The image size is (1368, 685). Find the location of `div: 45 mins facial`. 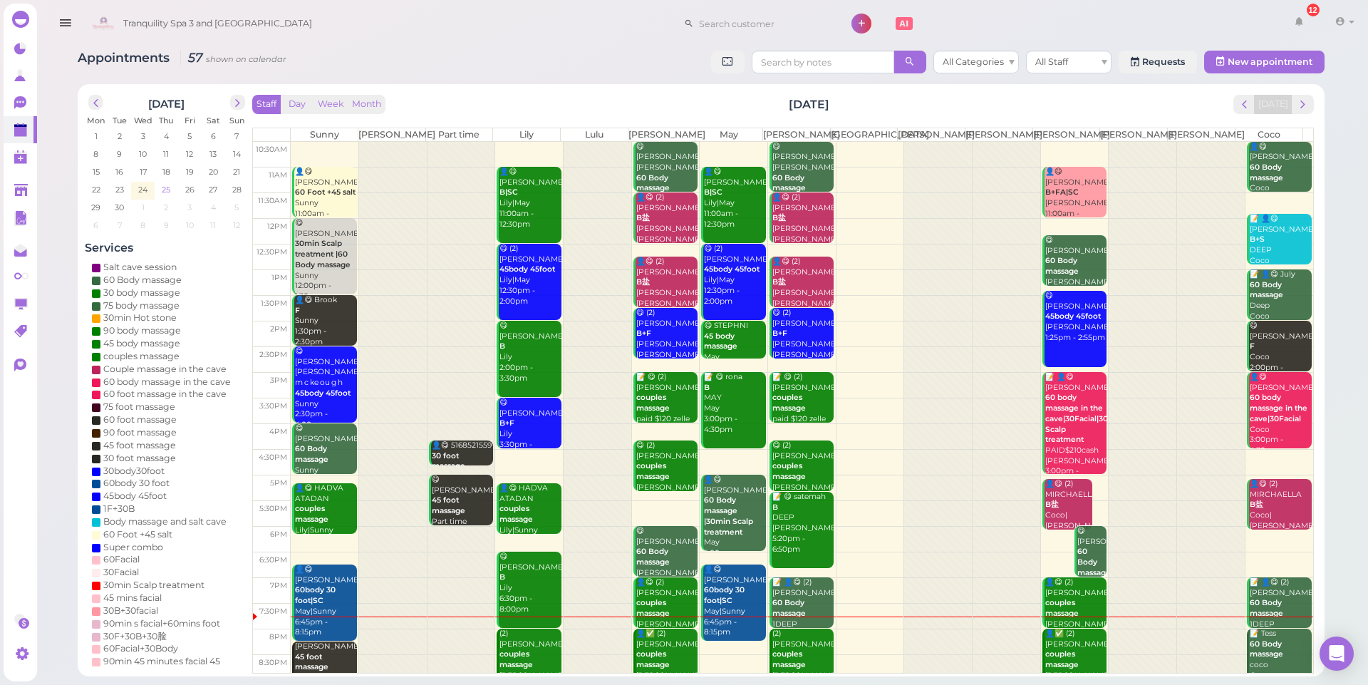

div: 45 mins facial is located at coordinates (133, 598).